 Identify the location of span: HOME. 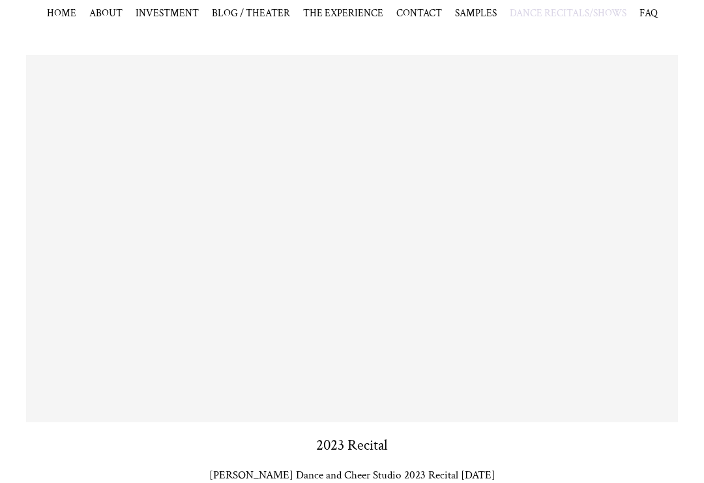
(61, 13).